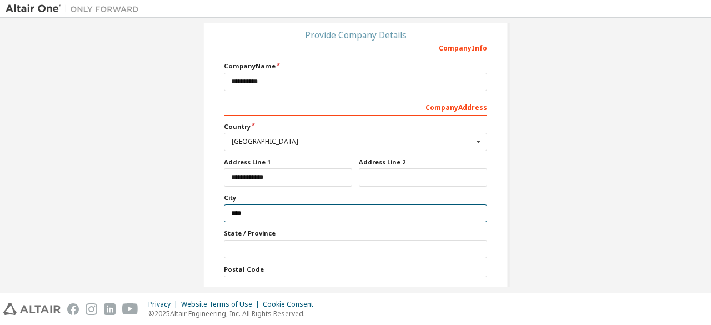  What do you see at coordinates (355, 127) in the screenshot?
I see `label: Country` at bounding box center [355, 127].